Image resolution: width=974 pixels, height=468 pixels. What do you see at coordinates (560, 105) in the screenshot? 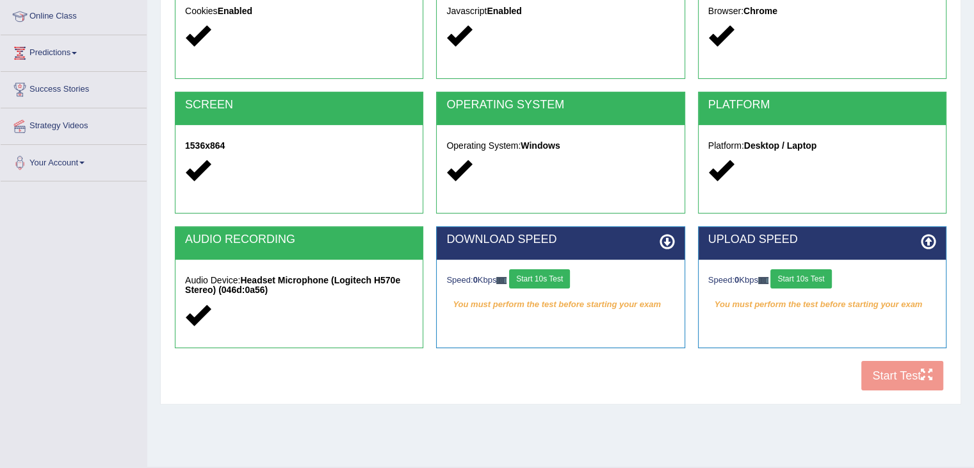
I see `h2: OPERATING SYSTEM` at bounding box center [560, 105].